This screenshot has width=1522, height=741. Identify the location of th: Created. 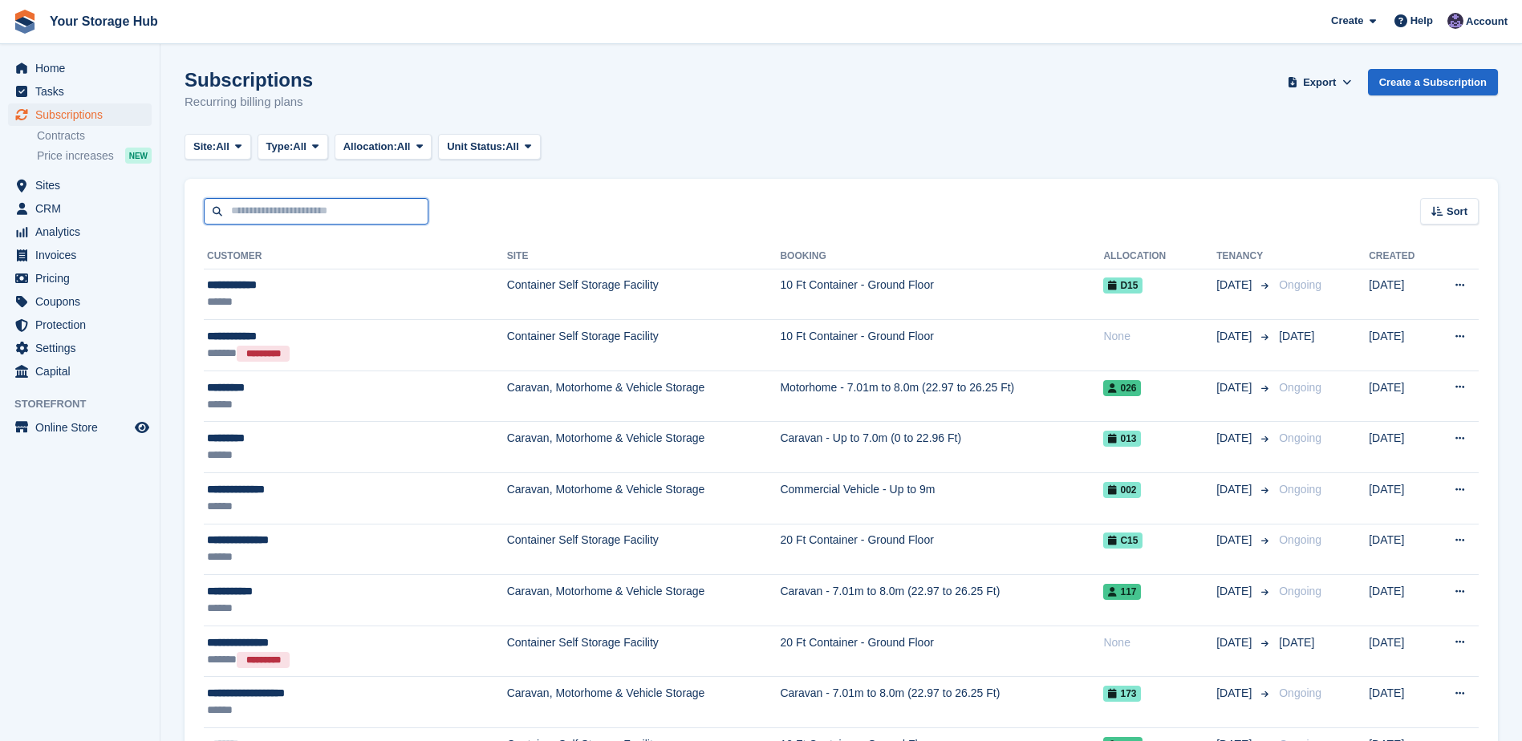
(1400, 257).